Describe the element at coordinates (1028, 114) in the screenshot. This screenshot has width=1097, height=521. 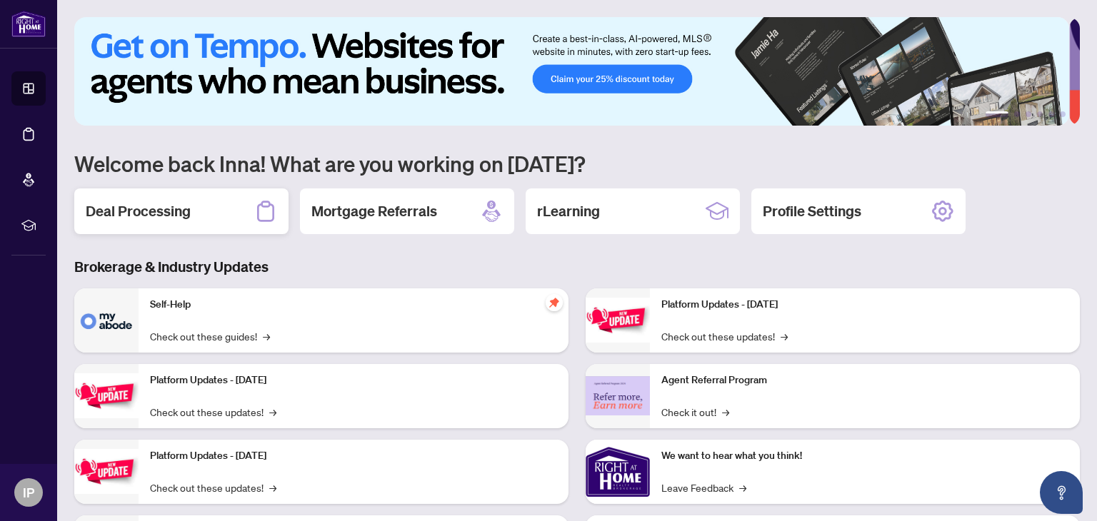
I see `button: 3` at that location.